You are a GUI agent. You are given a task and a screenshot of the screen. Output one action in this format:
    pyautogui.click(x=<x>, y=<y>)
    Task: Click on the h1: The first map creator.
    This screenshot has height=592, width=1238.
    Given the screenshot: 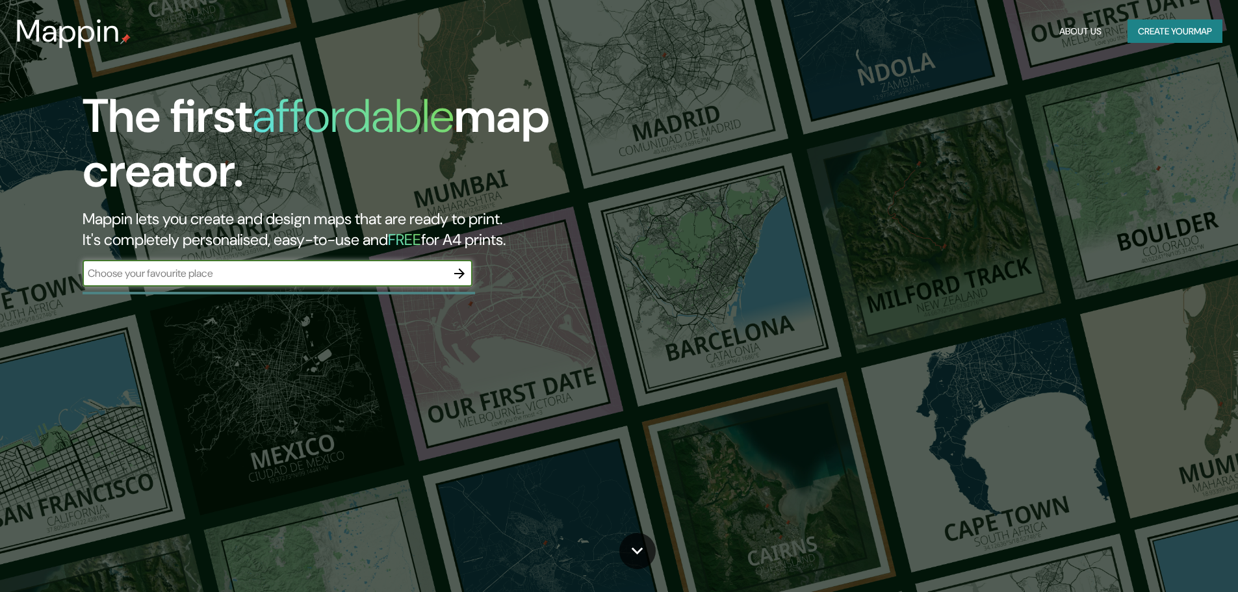 What is the action you would take?
    pyautogui.click(x=392, y=149)
    